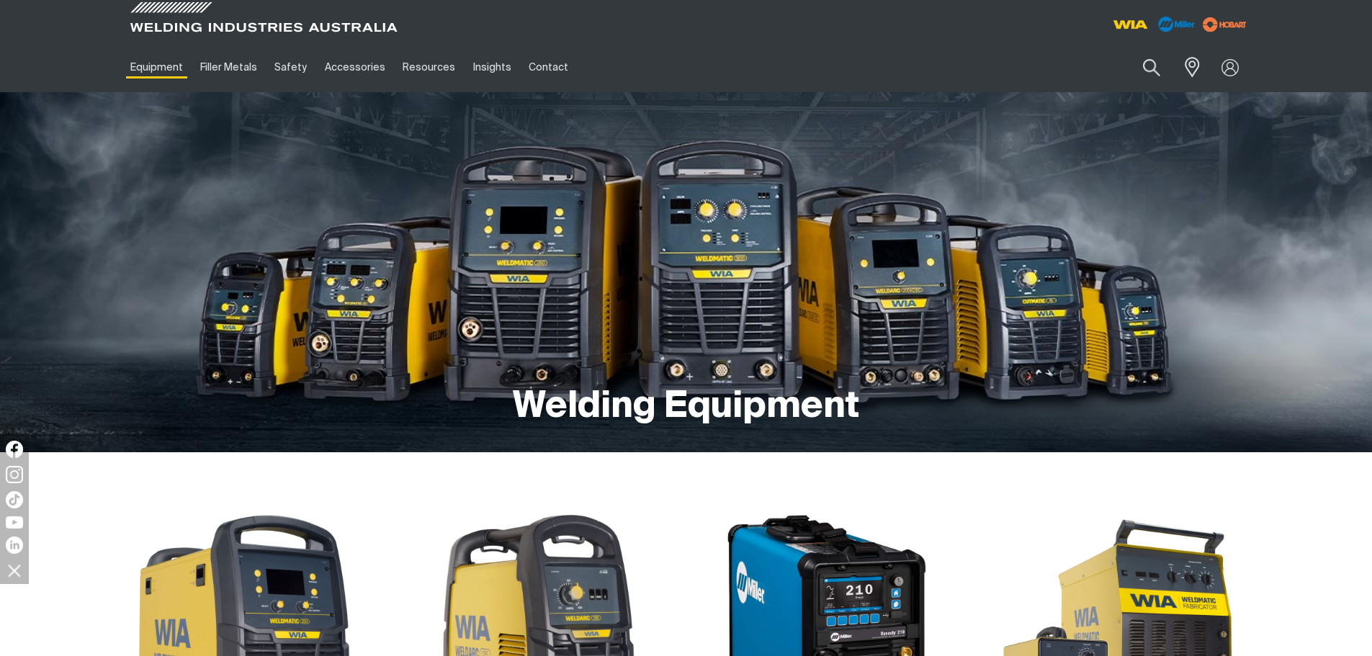  I want to click on a: Contact, so click(548, 67).